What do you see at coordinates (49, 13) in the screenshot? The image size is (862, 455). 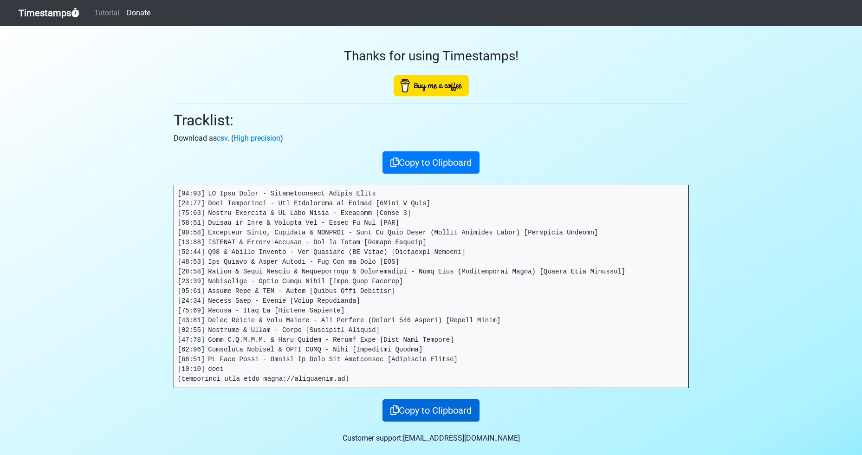 I see `a: Timestamps` at bounding box center [49, 13].